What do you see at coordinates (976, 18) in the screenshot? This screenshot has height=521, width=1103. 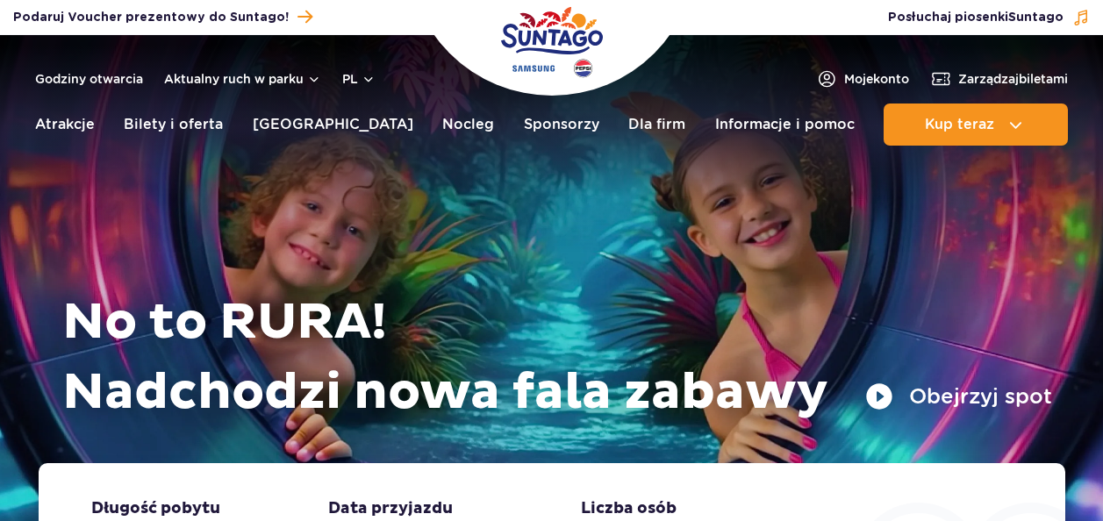 I see `span: Posłuchaj piosenki` at bounding box center [976, 18].